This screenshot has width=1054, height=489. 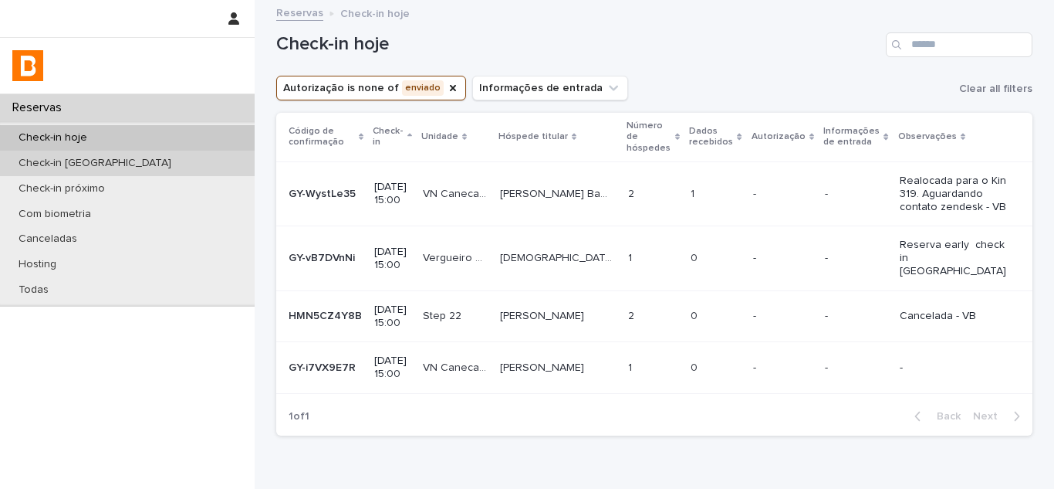 What do you see at coordinates (990, 416) in the screenshot?
I see `span: Next` at bounding box center [990, 416].